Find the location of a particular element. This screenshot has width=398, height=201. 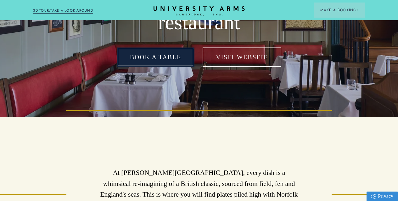

img: Arrow icon is located at coordinates (358, 10).